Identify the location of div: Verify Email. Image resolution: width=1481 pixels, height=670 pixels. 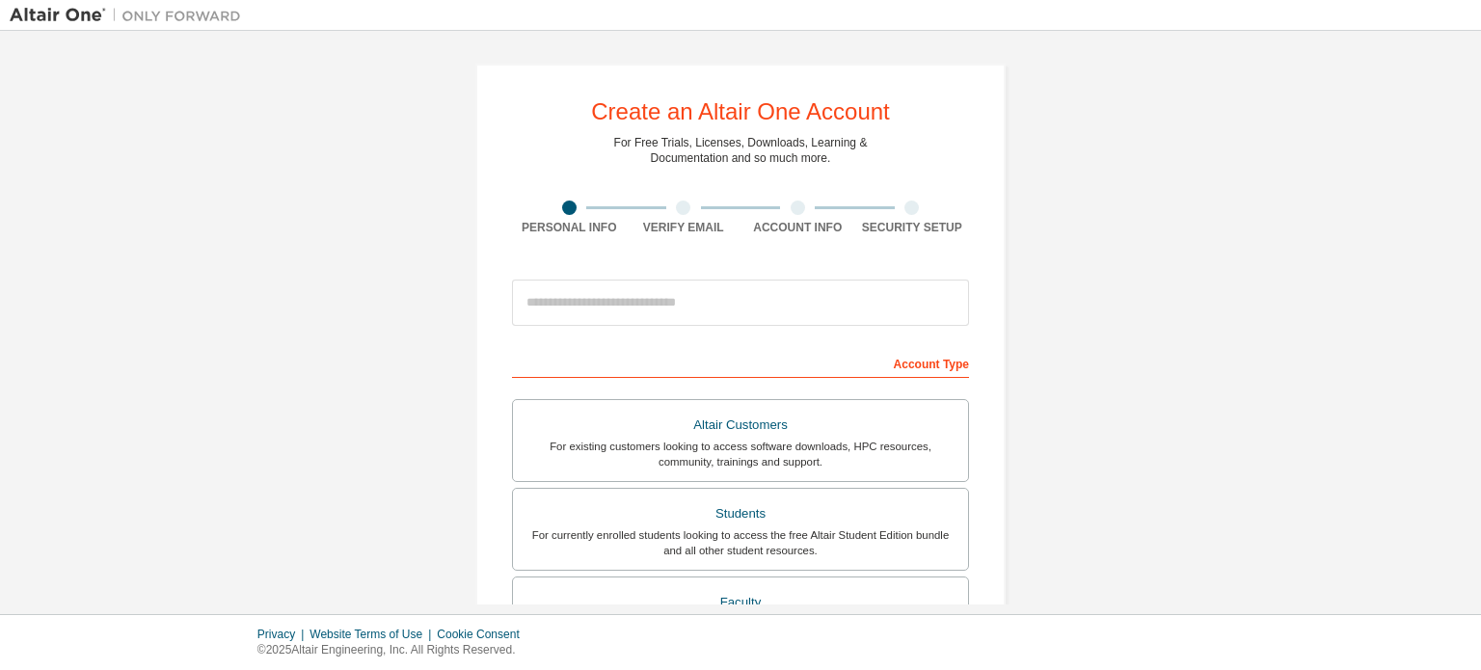
(684, 228).